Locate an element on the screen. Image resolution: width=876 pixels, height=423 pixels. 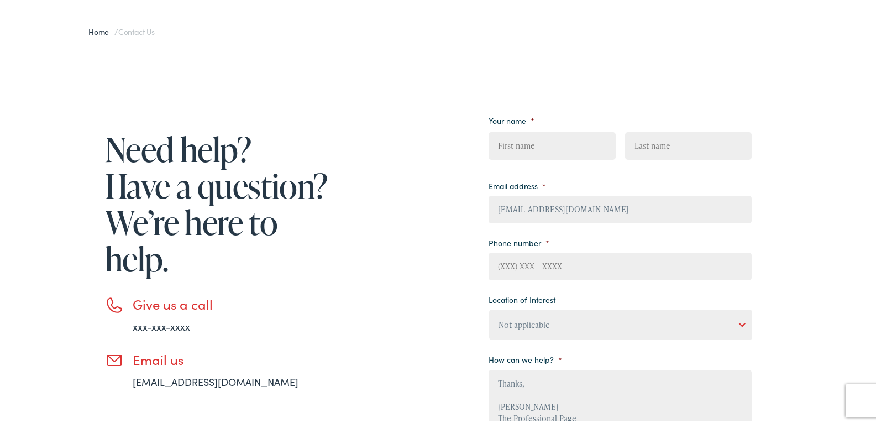
h3: Give us a call is located at coordinates (232, 302).